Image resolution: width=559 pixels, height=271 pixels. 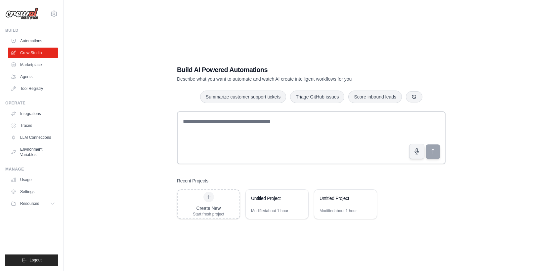 I want to click on span: Resources, so click(x=29, y=204).